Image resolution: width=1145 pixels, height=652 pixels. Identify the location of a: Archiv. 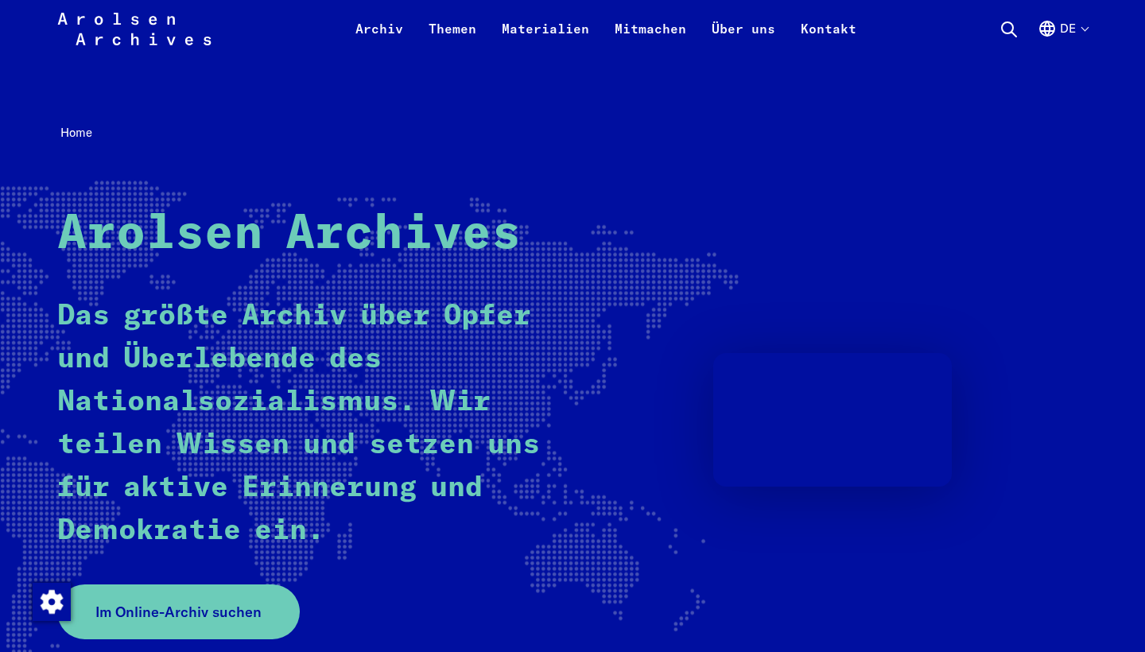
(379, 38).